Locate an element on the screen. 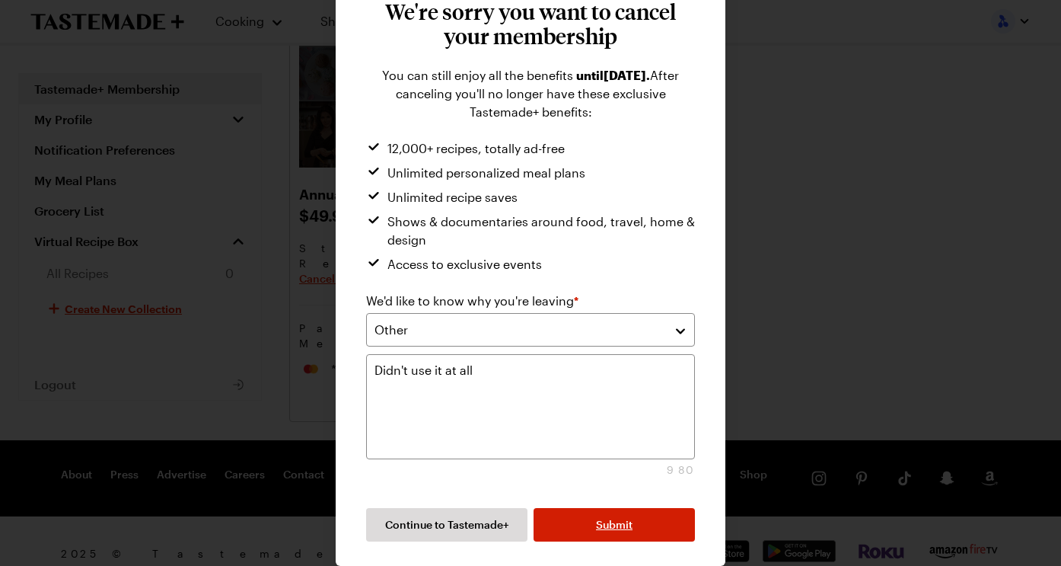  span: Unlimited personalized meal plans is located at coordinates (486, 173).